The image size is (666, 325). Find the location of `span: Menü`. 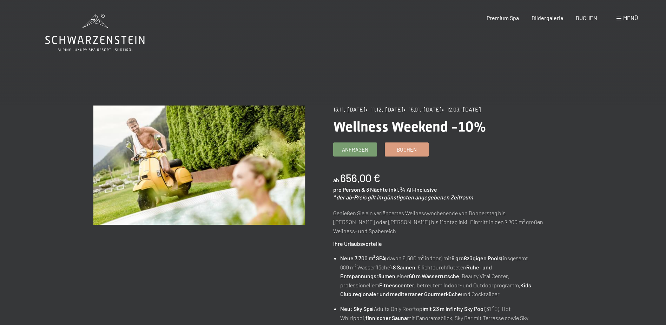

span: Menü is located at coordinates (631, 18).